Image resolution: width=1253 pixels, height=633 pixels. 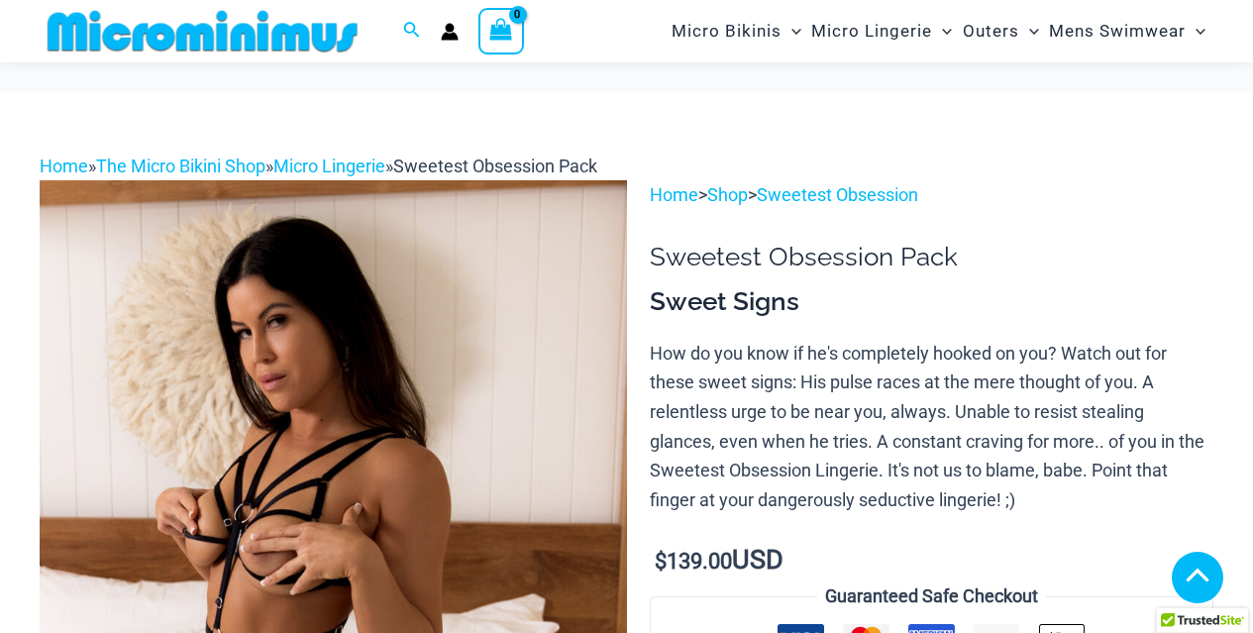 What do you see at coordinates (495, 165) in the screenshot?
I see `span: Sweetest Obsession Pack` at bounding box center [495, 165].